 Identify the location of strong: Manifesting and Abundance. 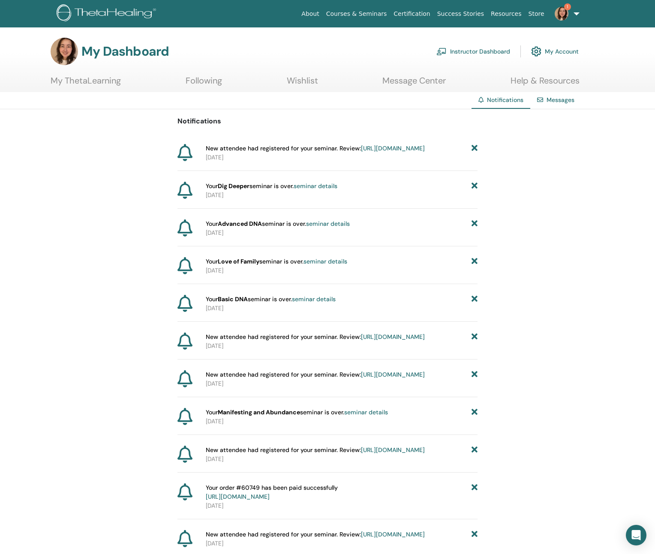
(259, 412).